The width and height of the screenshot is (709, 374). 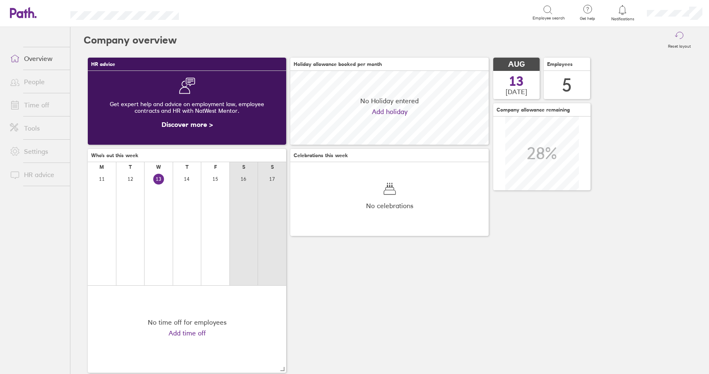 What do you see at coordinates (623, 13) in the screenshot?
I see `a: Notifications` at bounding box center [623, 13].